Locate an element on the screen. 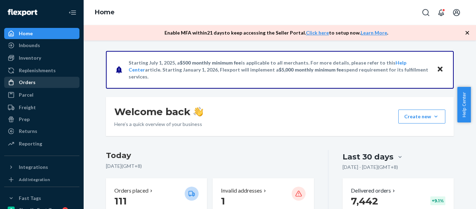 Image resolution: width=476 pixels, height=209 pixels. p: Starting July 1, 2025, a is applicable to all merchants. For more details, please refer to this a... is located at coordinates (279, 70).